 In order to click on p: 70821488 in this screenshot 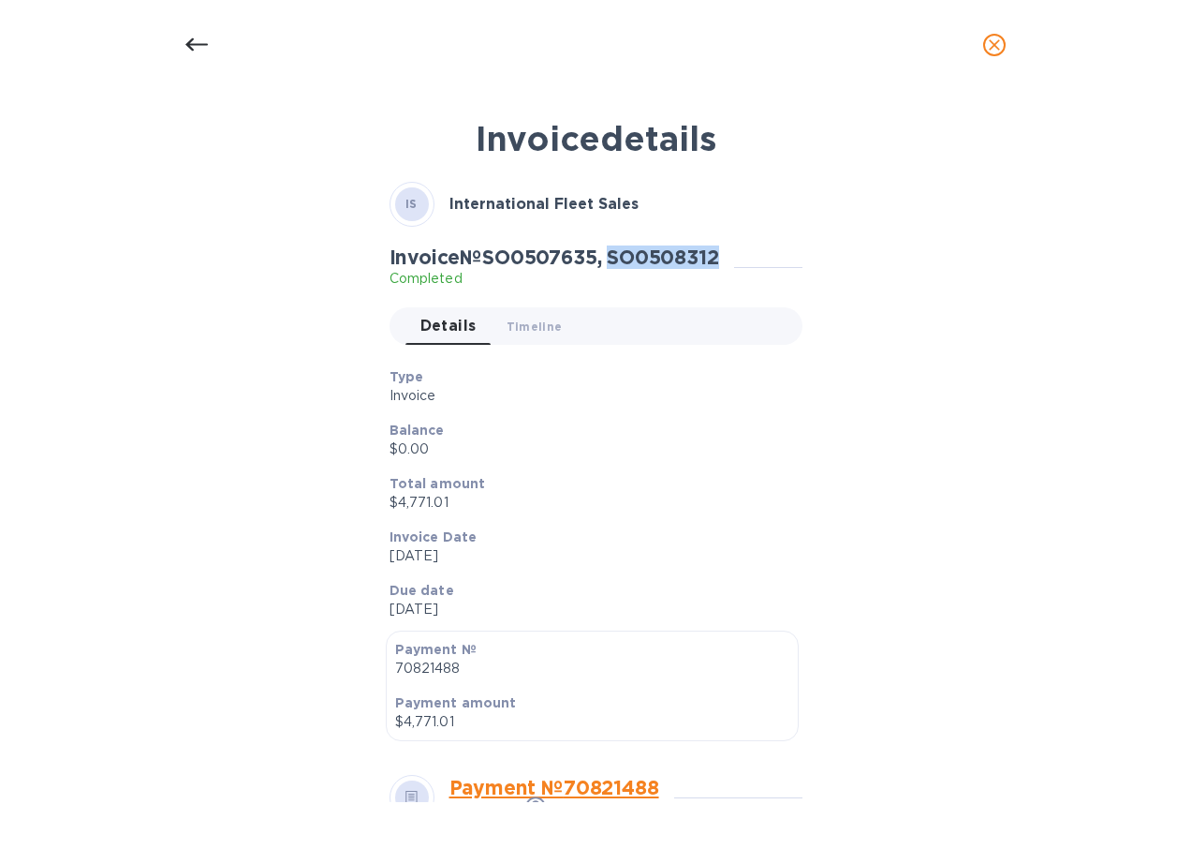, I will do `click(592, 668)`.